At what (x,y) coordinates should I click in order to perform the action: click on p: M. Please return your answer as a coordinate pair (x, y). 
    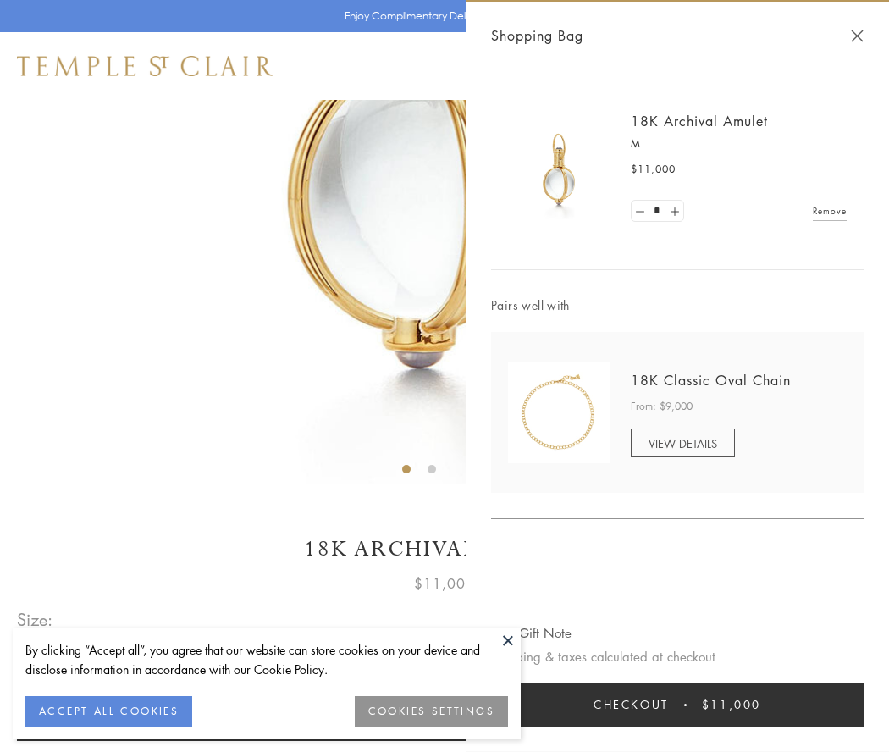
    Looking at the image, I should click on (739, 144).